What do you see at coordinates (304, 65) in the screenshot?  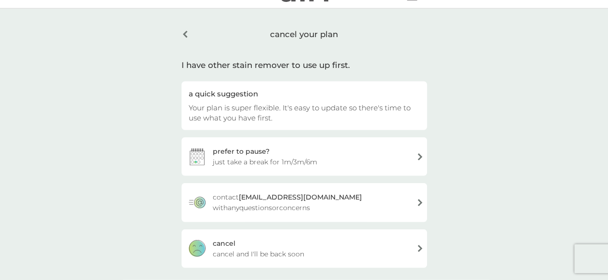 I see `div: I have other stain remover to use up first.` at bounding box center [304, 65].